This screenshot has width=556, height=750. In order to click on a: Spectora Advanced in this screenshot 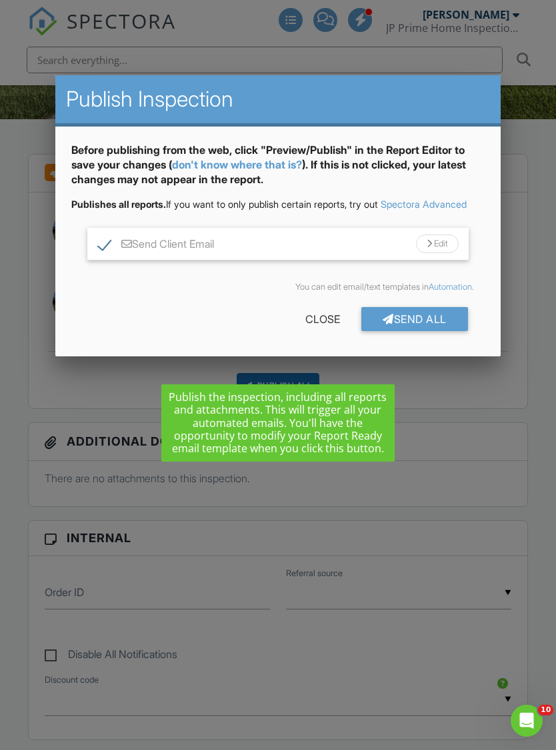, I will do `click(423, 204)`.